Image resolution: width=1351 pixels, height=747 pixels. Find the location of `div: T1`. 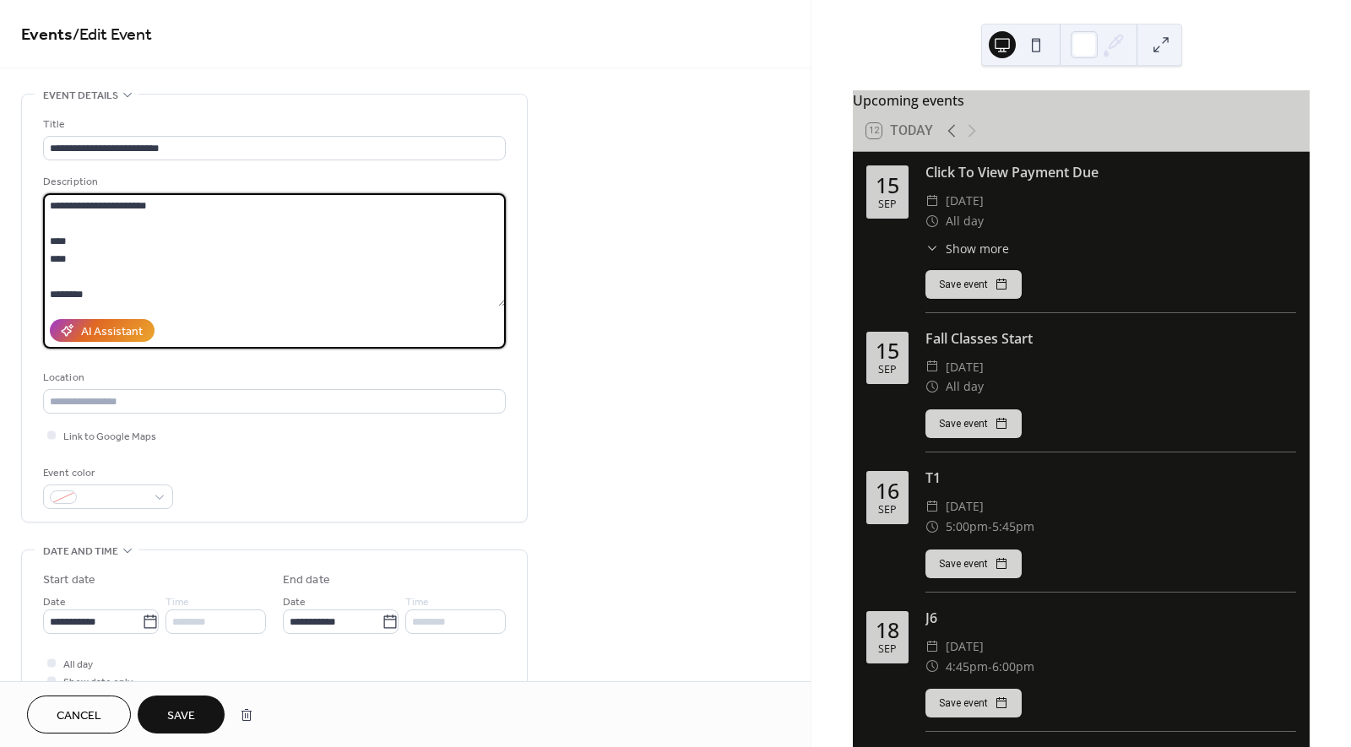

div: T1 is located at coordinates (1110, 478).